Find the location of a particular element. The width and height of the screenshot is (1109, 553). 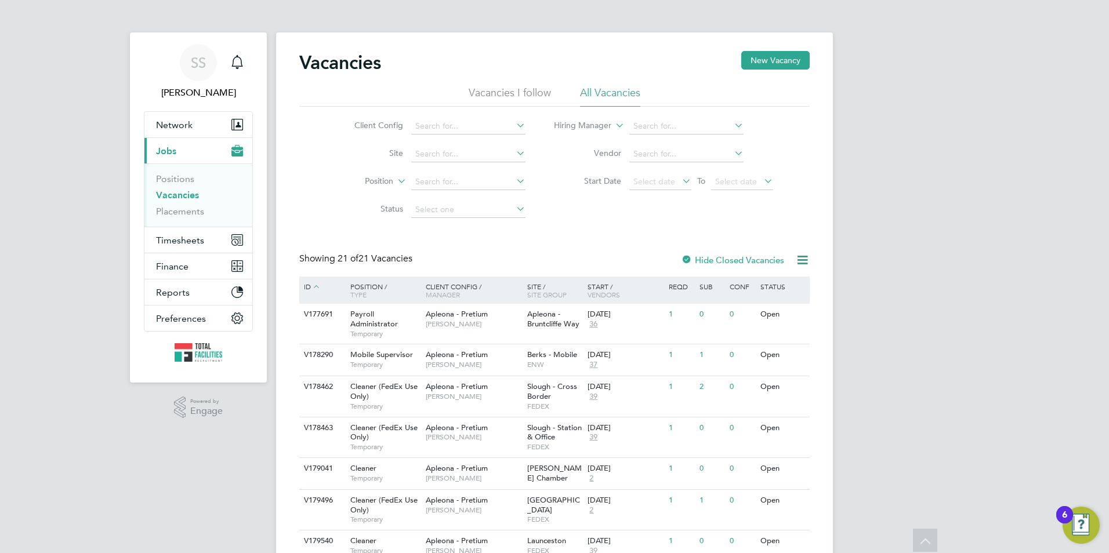

nav: Main navigation is located at coordinates (198, 208).